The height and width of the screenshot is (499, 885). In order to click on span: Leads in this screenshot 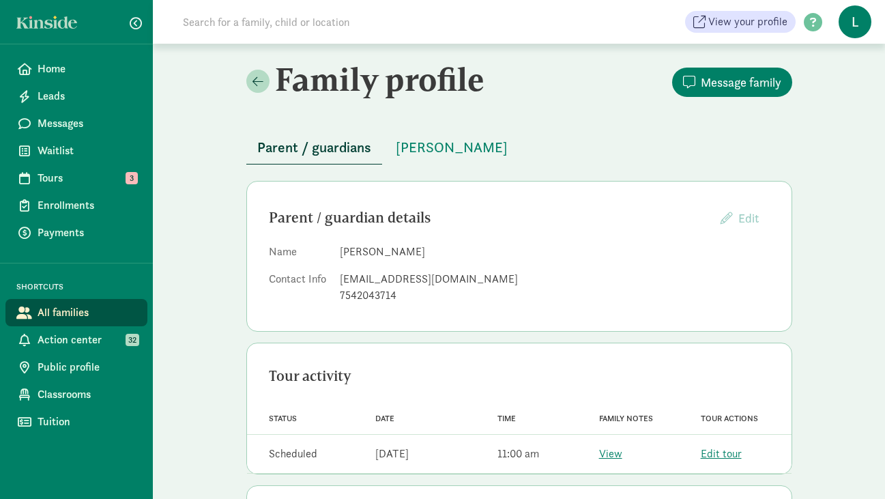, I will do `click(87, 96)`.